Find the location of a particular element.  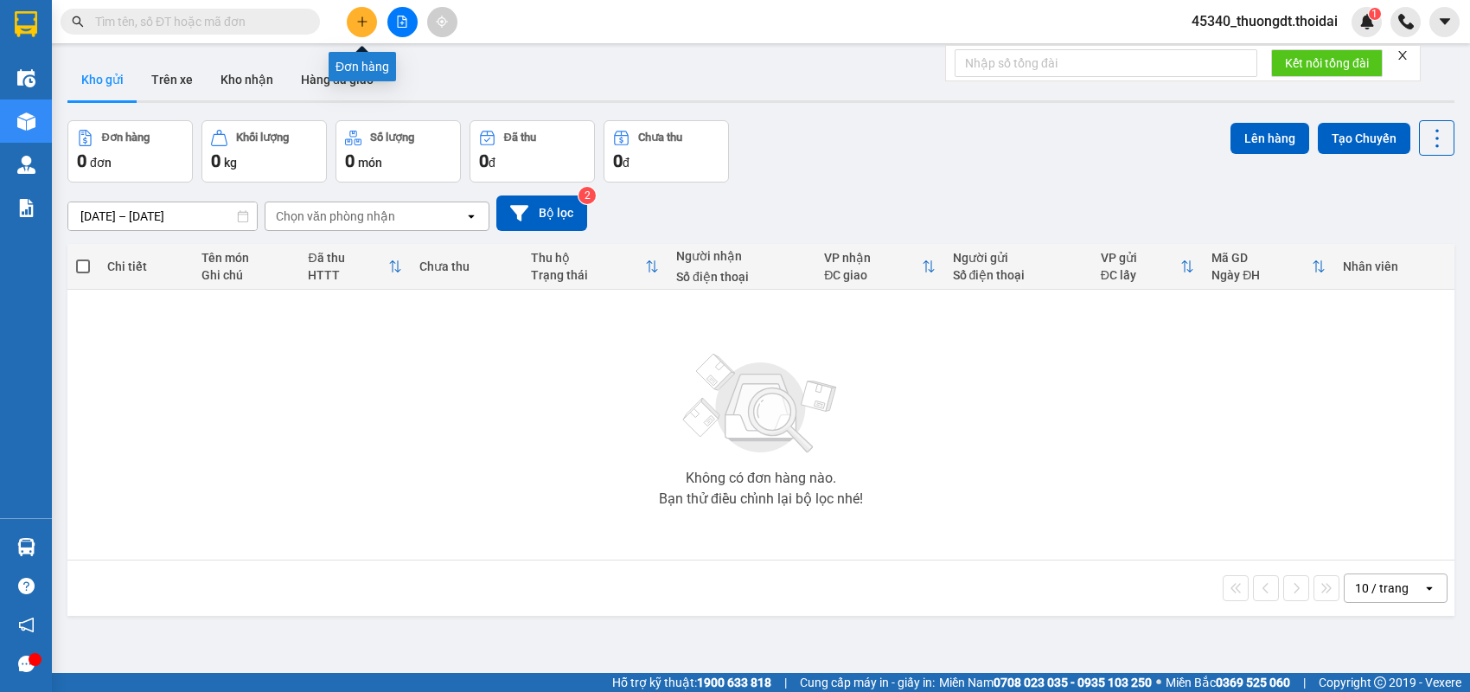

span: món is located at coordinates (370, 163).